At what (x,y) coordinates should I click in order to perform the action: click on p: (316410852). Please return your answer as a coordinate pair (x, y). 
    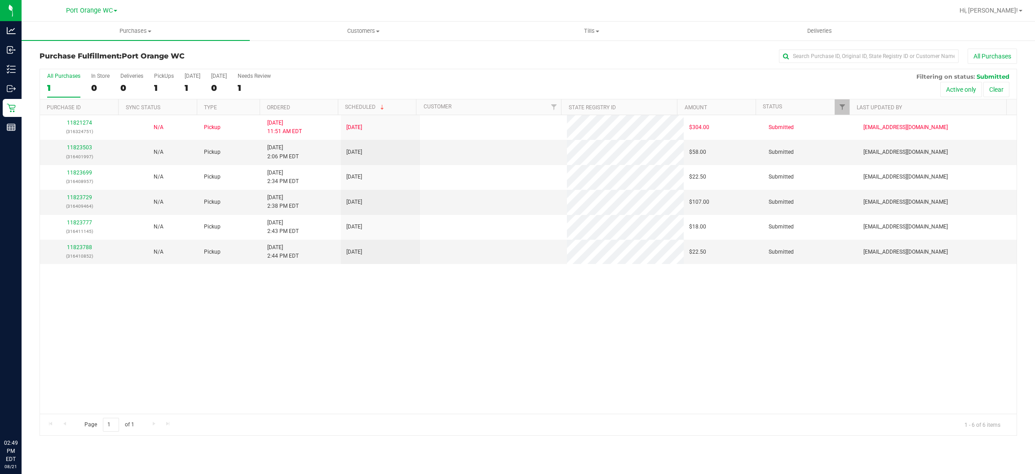
    Looking at the image, I should click on (80, 256).